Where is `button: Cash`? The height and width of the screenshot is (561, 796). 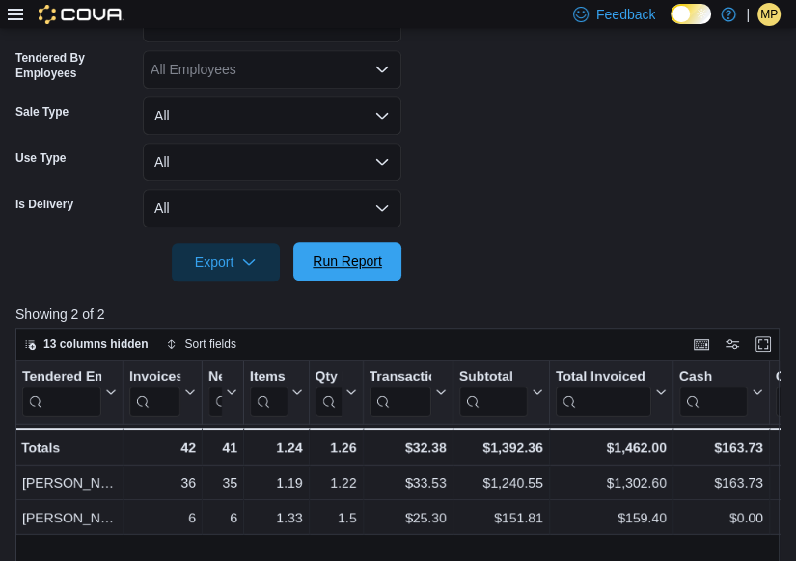 button: Cash is located at coordinates (721, 393).